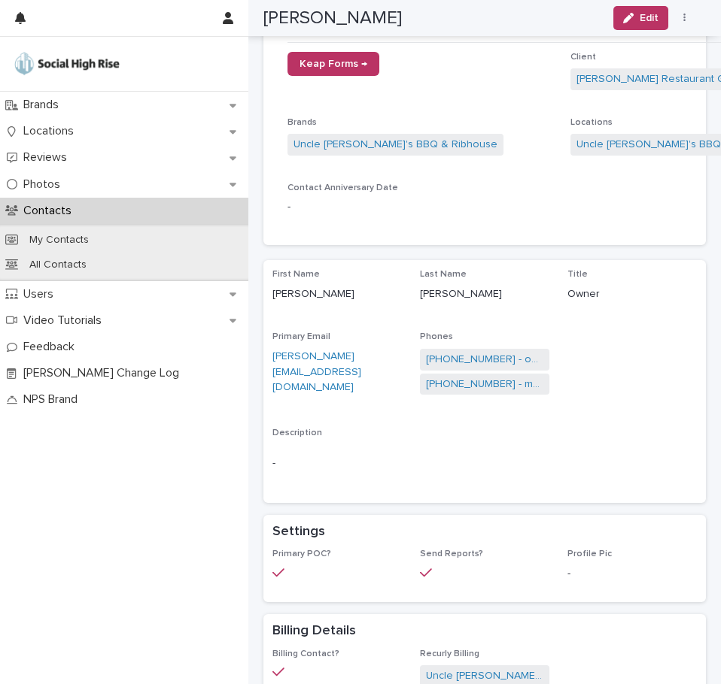 Image resolution: width=721 pixels, height=684 pixels. Describe the element at coordinates (50, 211) in the screenshot. I see `p: Contacts` at that location.